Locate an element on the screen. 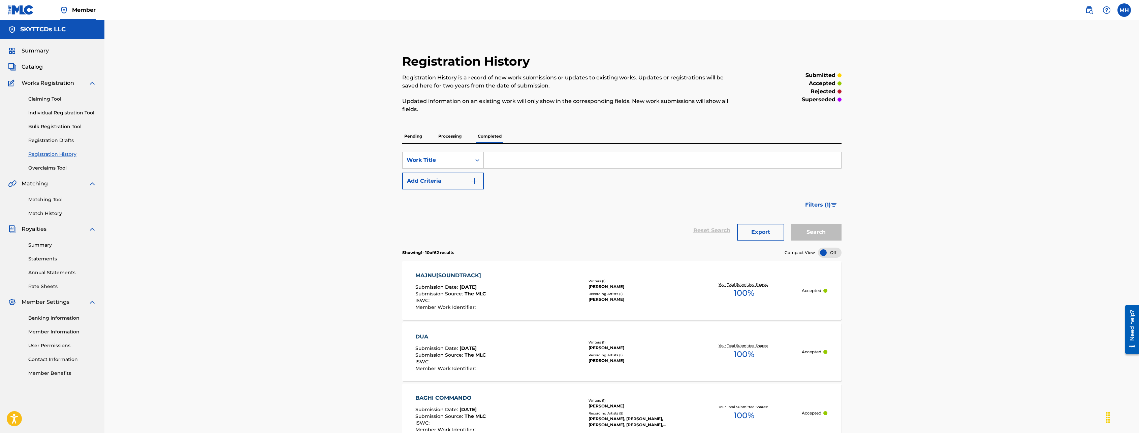 This screenshot has width=1139, height=433. p: superseded is located at coordinates (818, 100).